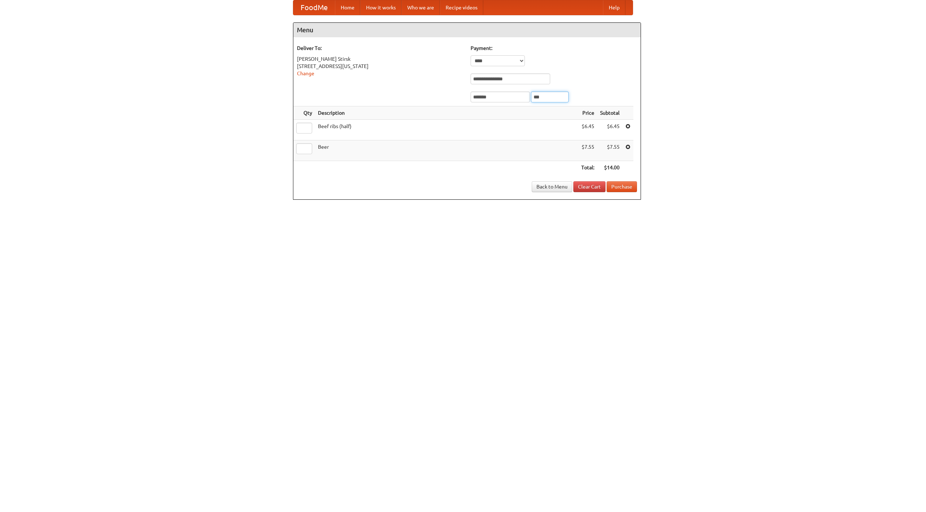 The image size is (926, 512). Describe the element at coordinates (447, 130) in the screenshot. I see `td: Beef ribs (half)` at that location.